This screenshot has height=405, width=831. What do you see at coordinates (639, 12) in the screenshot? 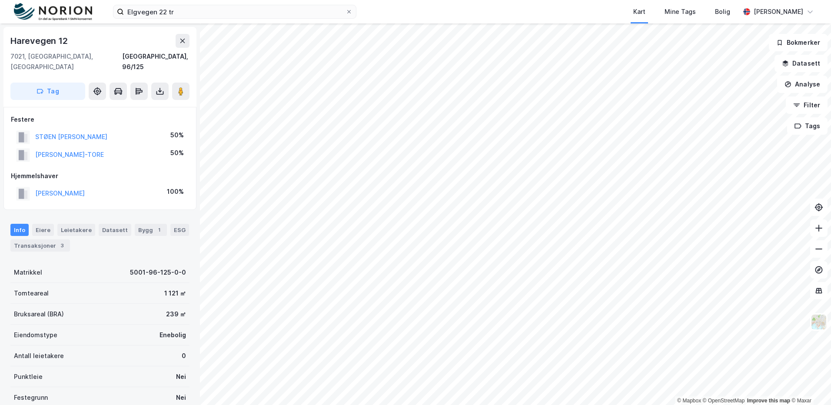
I see `div: Kart` at bounding box center [639, 12].